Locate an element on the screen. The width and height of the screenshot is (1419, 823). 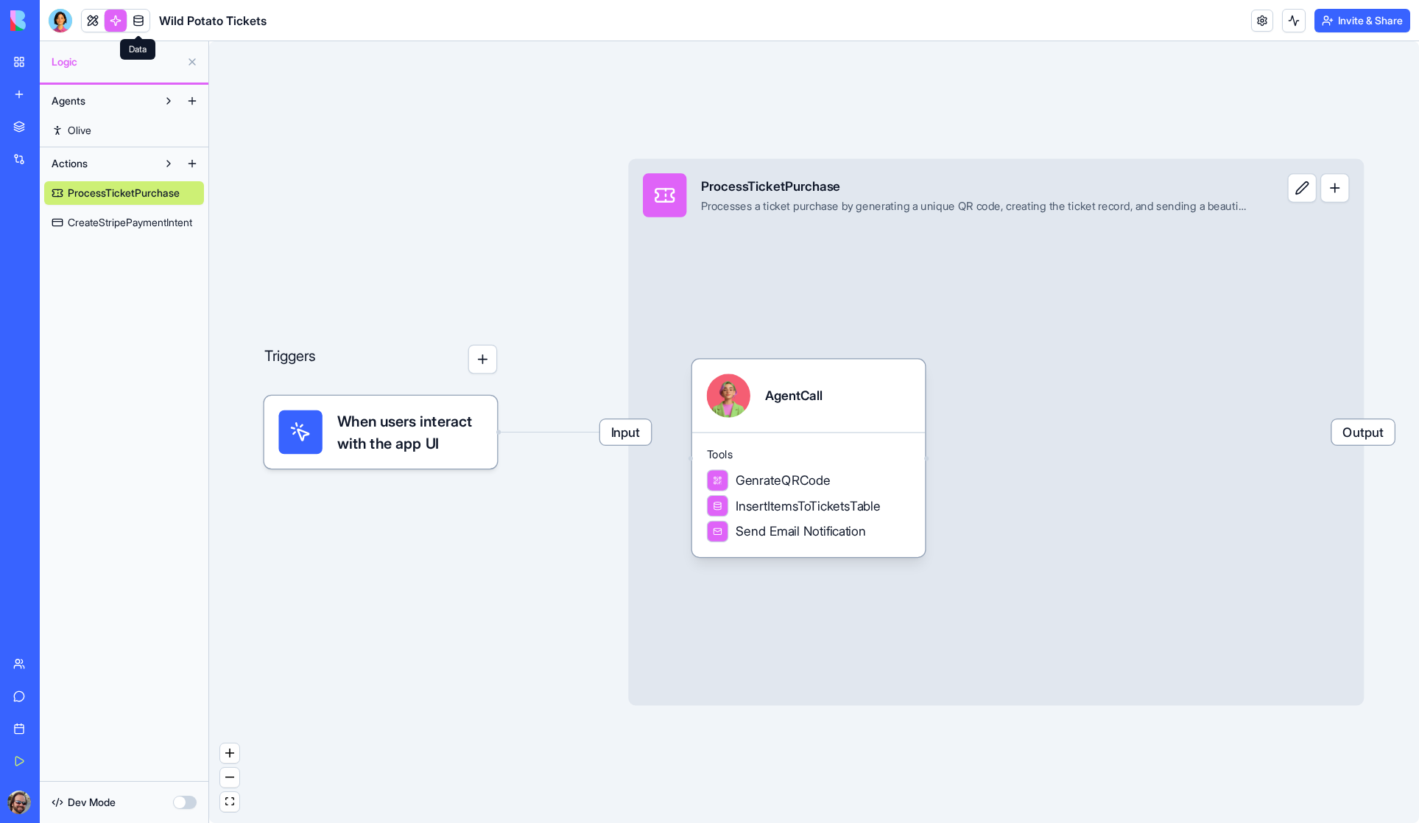
div: ProcessTicketPurchase is located at coordinates (974, 186).